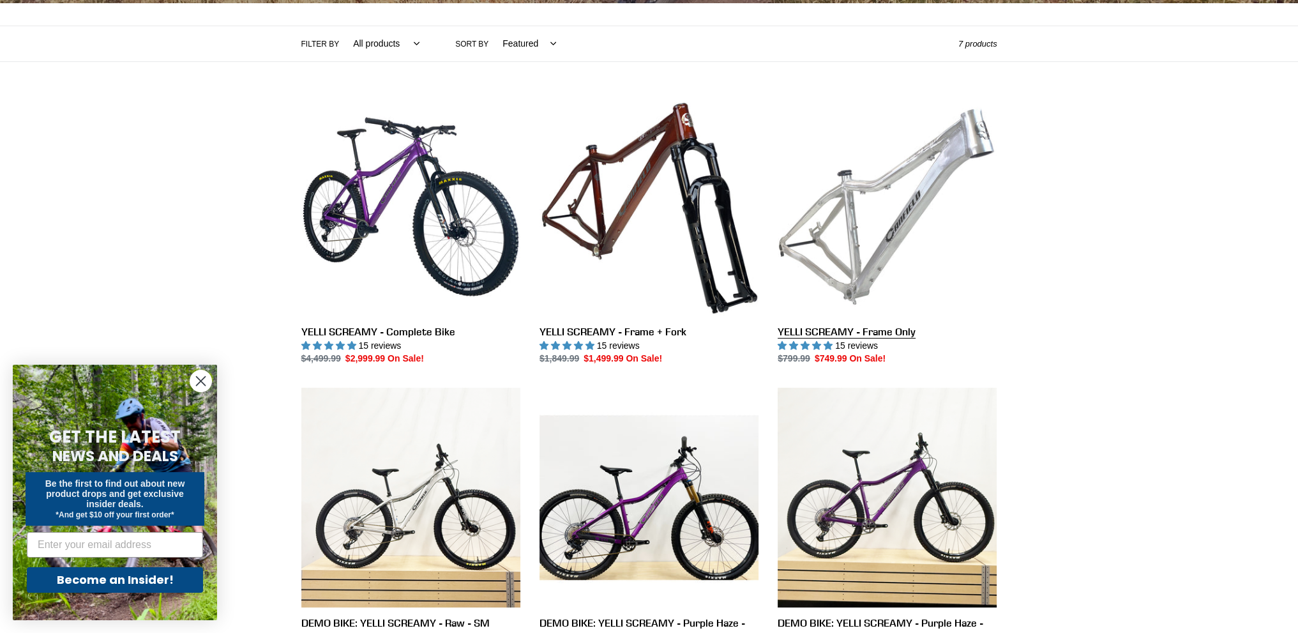 The width and height of the screenshot is (1298, 633). I want to click on button: Close dialog, so click(200, 381).